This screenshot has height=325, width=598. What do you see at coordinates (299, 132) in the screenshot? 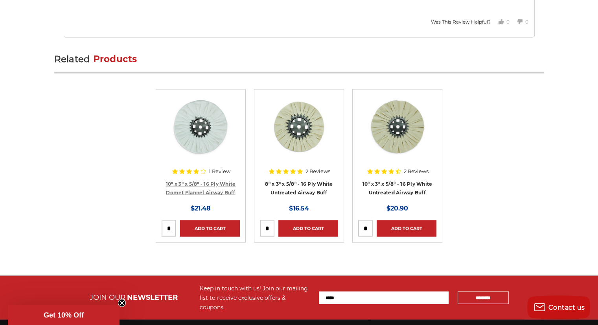
I see `a: 8 inch untreated airway buffing wheel` at bounding box center [299, 132].